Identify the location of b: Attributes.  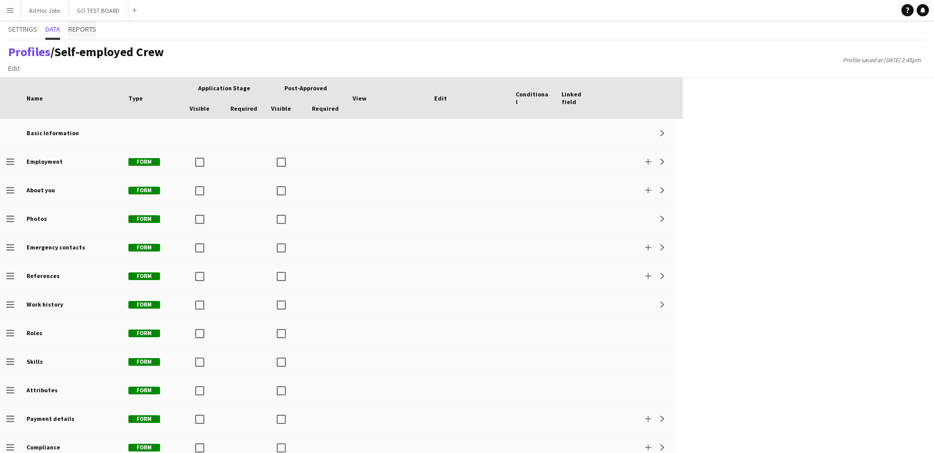
(42, 389).